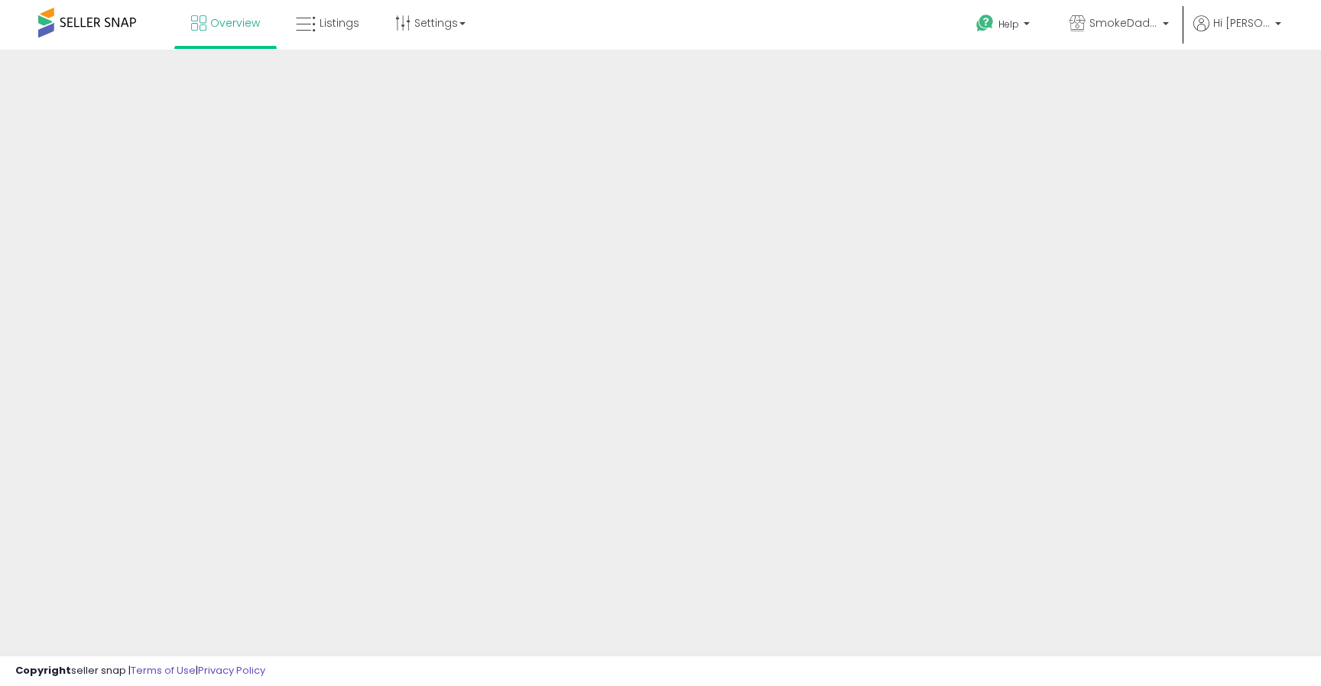  I want to click on strong: Copyright, so click(43, 670).